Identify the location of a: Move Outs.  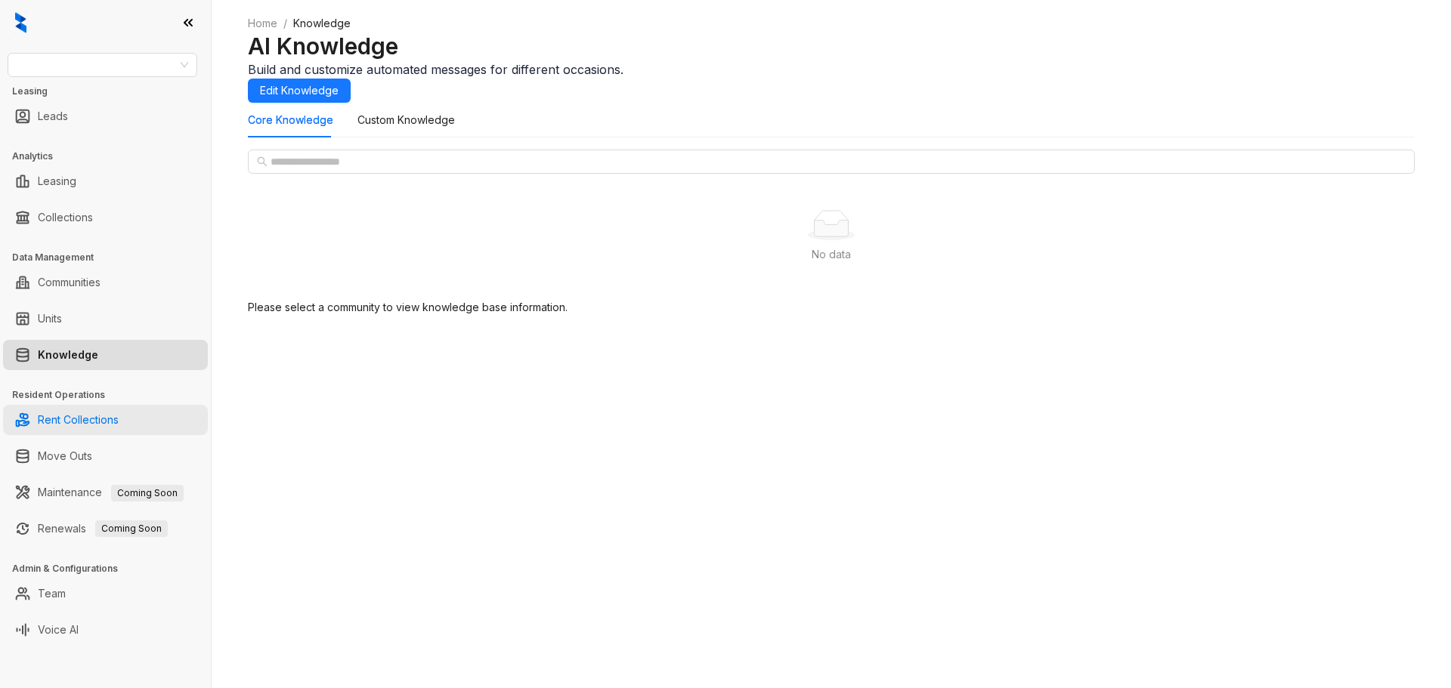
(65, 456).